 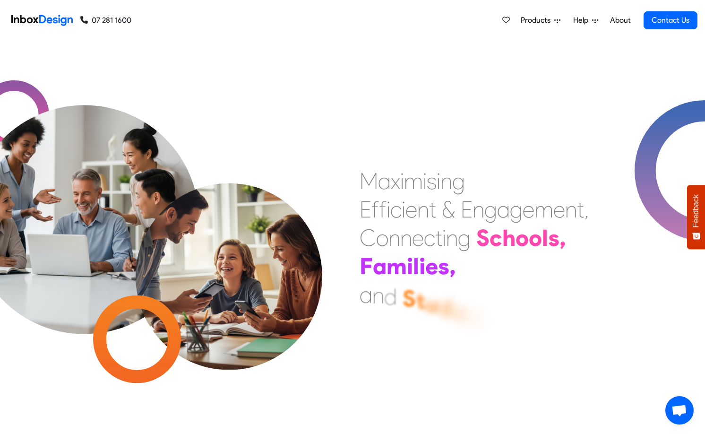 I want to click on span: Feedback, so click(x=696, y=211).